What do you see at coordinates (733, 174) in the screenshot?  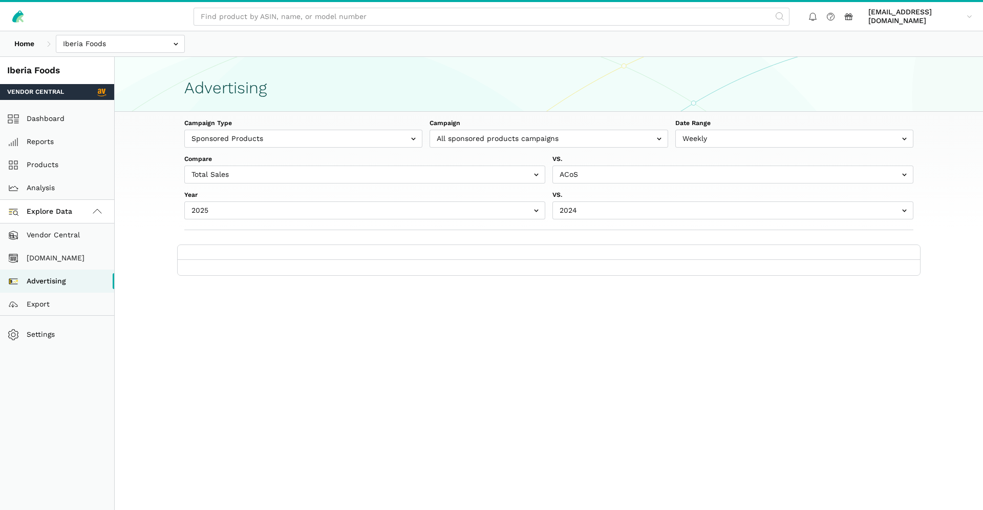 I see `input: ACoS` at bounding box center [733, 174].